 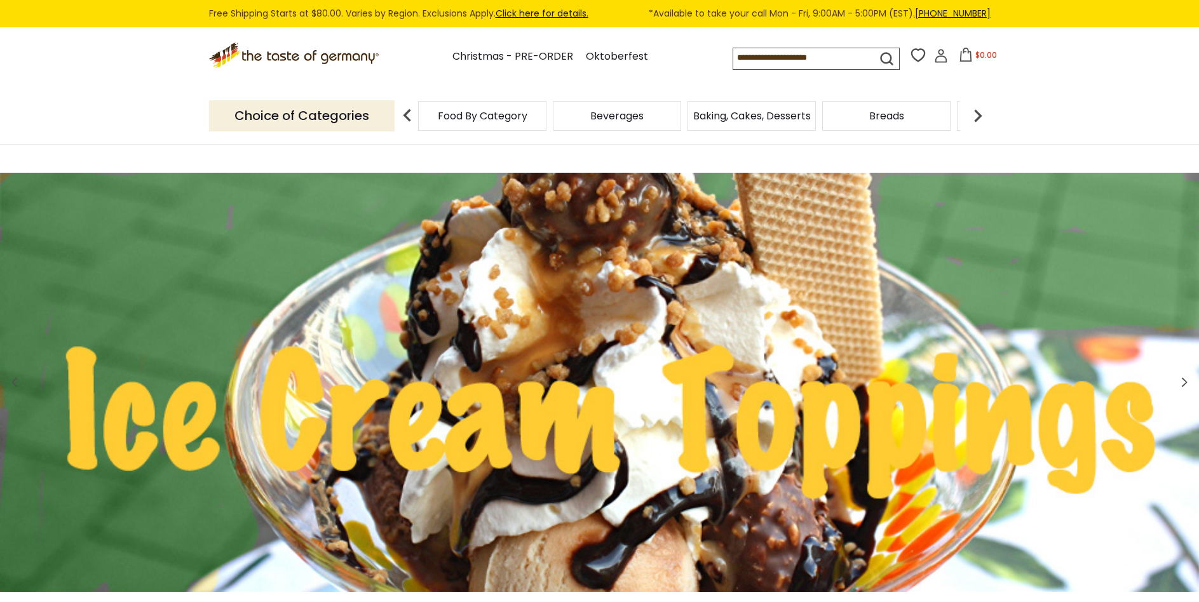 What do you see at coordinates (977, 57) in the screenshot?
I see `button: $0.00` at bounding box center [977, 57].